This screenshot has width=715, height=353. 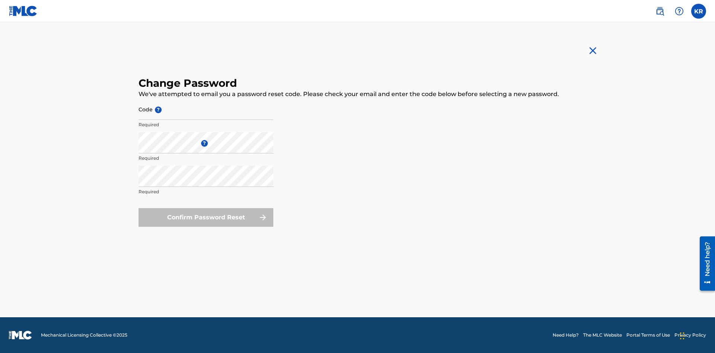 I want to click on h3: Change Password, so click(x=357, y=83).